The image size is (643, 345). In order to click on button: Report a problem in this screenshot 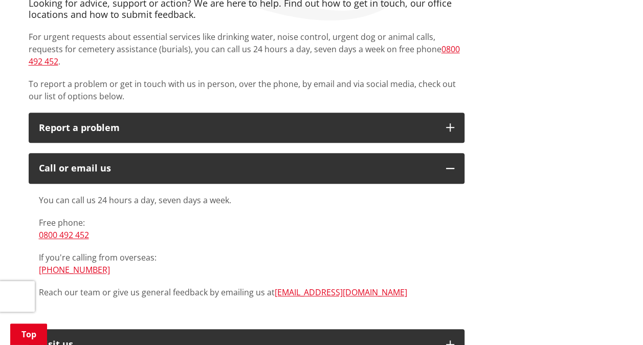, I will do `click(246, 128)`.